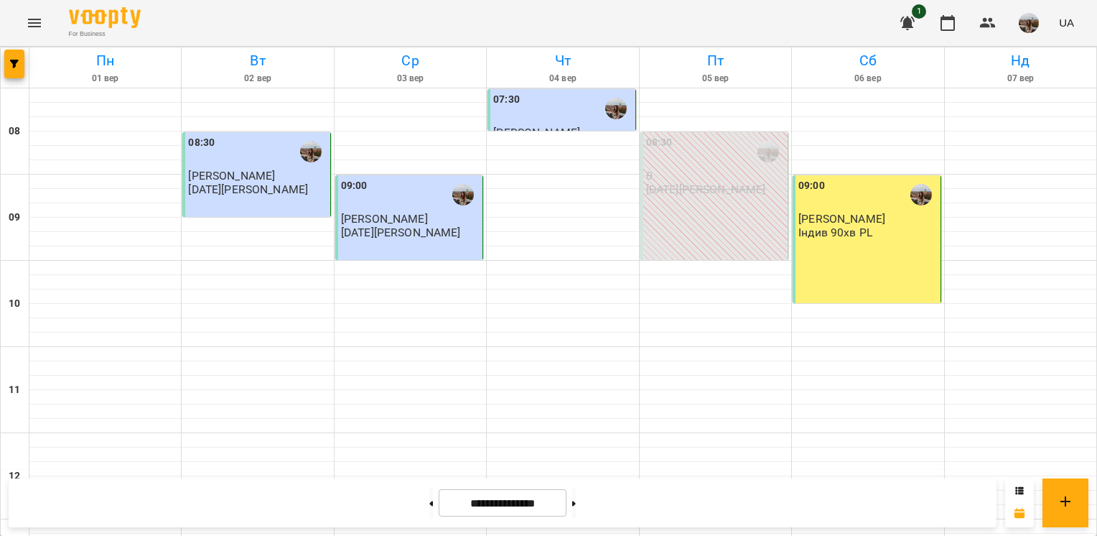 Image resolution: width=1097 pixels, height=536 pixels. I want to click on h6: Пн, so click(105, 60).